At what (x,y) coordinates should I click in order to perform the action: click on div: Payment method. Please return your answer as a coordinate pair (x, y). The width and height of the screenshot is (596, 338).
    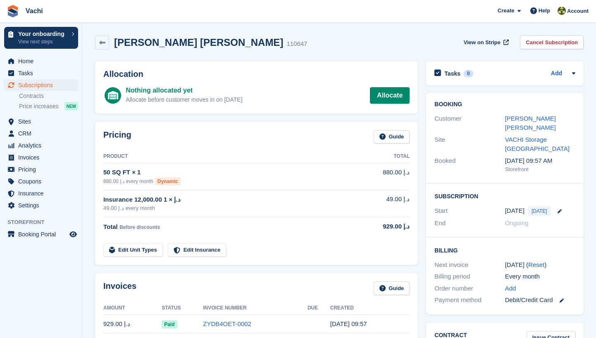
    Looking at the image, I should click on (470, 300).